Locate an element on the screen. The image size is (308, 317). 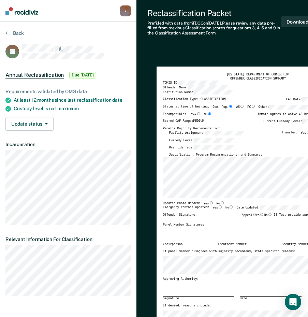
dt: Incarceration is located at coordinates (68, 144).